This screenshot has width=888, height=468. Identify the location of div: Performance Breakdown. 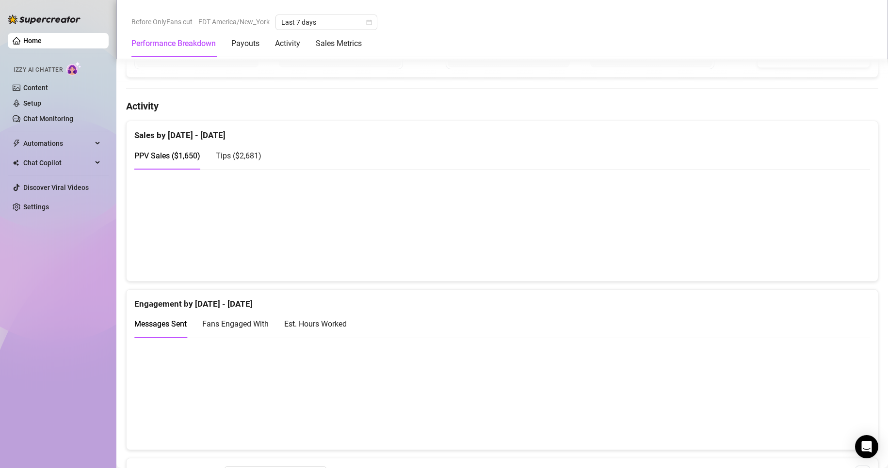
(174, 44).